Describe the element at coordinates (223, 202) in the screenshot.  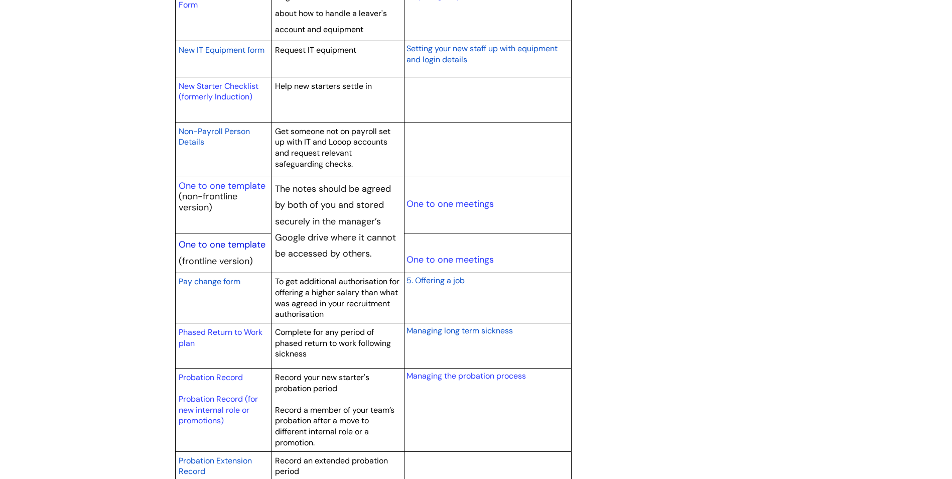
I see `p: (non-frontline version)` at that location.